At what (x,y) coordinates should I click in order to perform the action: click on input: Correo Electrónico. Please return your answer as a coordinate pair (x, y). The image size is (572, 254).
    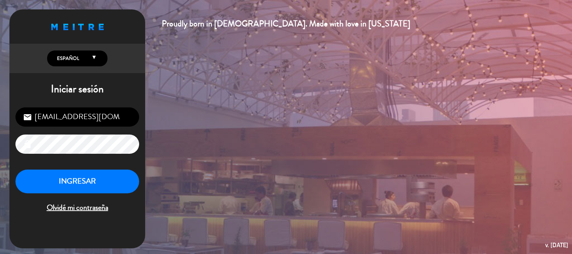
    Looking at the image, I should click on (77, 117).